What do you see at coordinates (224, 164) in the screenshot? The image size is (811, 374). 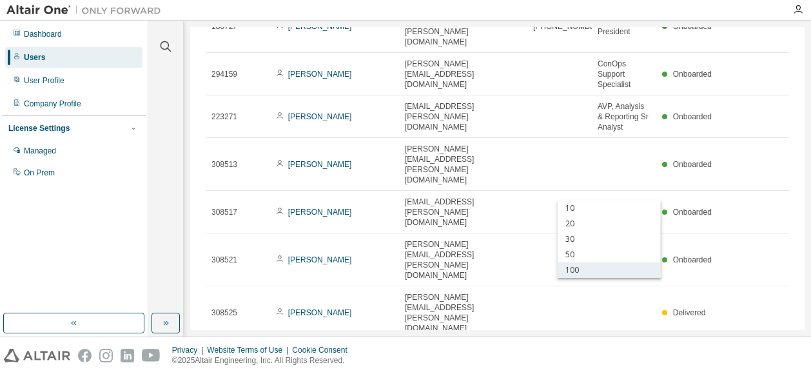 I see `span: 308513` at bounding box center [224, 164].